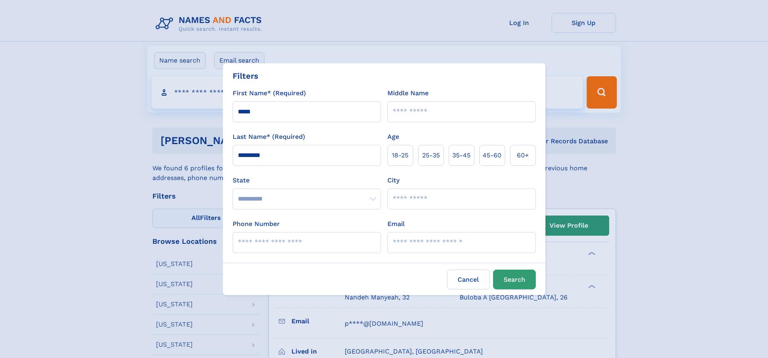 This screenshot has height=358, width=768. Describe the element at coordinates (307, 180) in the screenshot. I see `label: State` at that location.